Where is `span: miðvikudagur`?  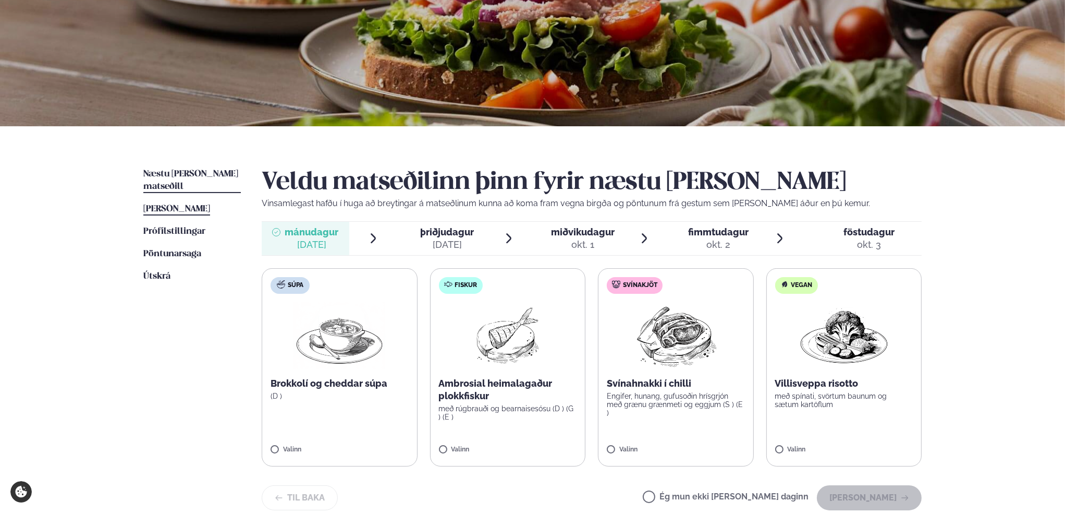
span: miðvikudagur is located at coordinates (583, 232).